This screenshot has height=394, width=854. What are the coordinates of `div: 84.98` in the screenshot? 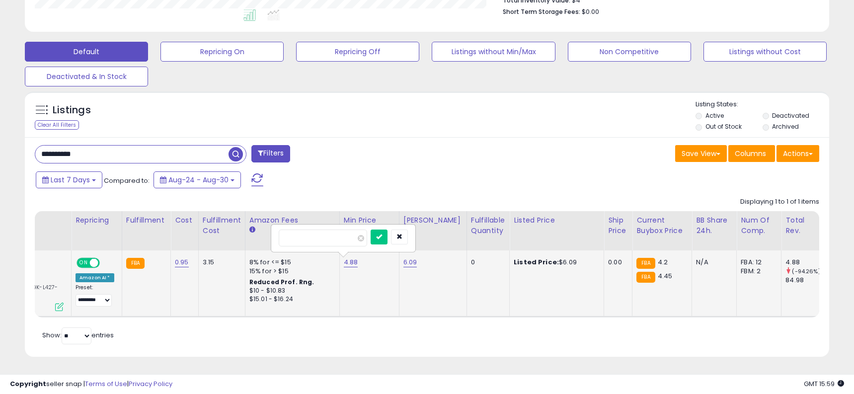 It's located at (806, 280).